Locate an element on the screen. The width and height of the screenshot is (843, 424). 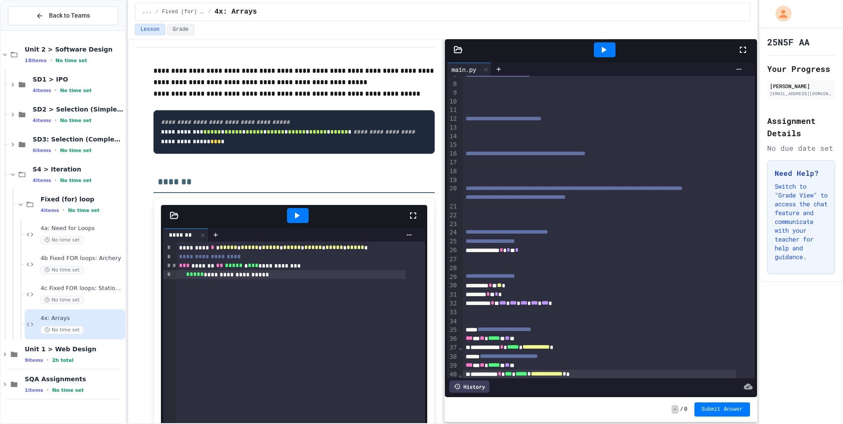
span: 4a: Need for Loops is located at coordinates (82, 228).